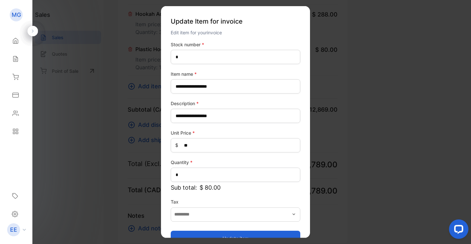  What do you see at coordinates (15, 12) in the screenshot?
I see `button: Open LiveChat chat widget` at bounding box center [15, 12].